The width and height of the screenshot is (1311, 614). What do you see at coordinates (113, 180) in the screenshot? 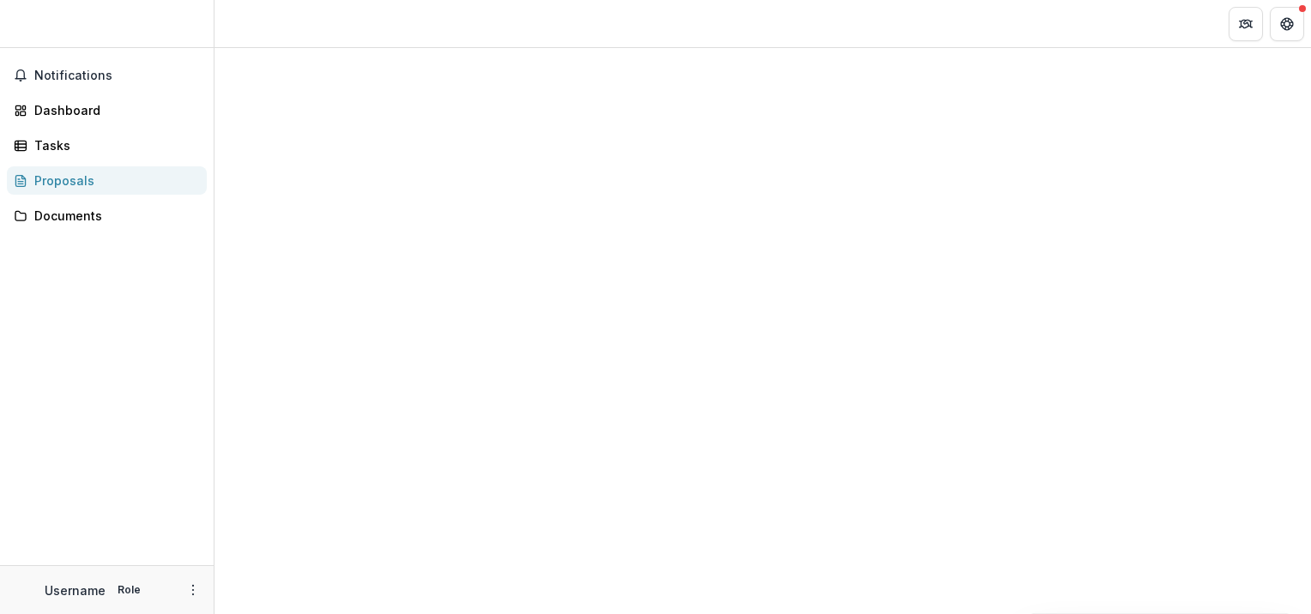
I see `div: Proposals` at bounding box center [113, 180].